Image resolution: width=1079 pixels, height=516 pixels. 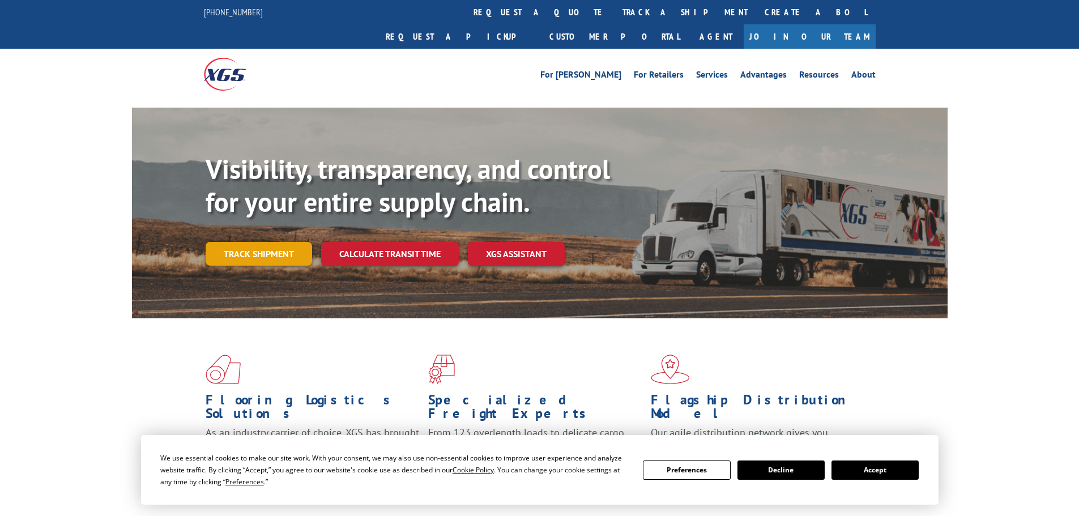 What do you see at coordinates (670, 369) in the screenshot?
I see `img: xgs-icon-flagship-distribution-model-red` at bounding box center [670, 369].